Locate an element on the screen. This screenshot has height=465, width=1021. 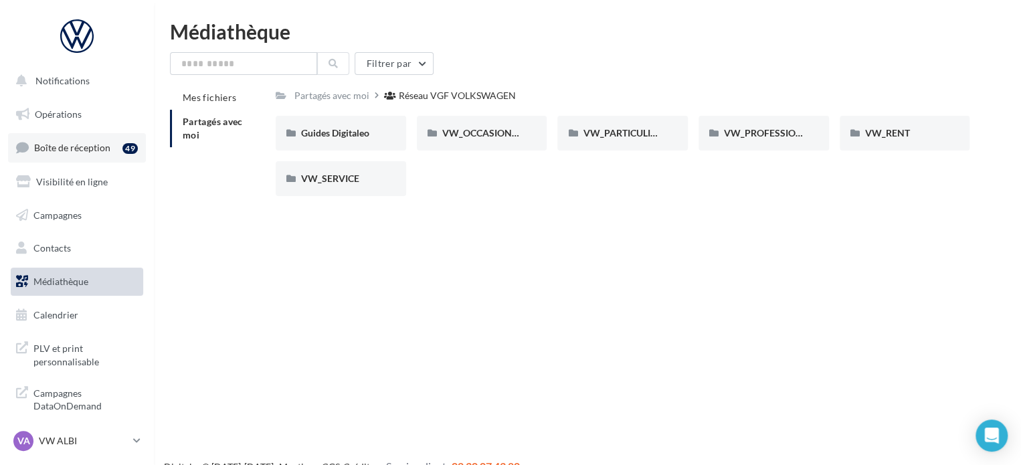
span: VW_SERVICE is located at coordinates (330, 178).